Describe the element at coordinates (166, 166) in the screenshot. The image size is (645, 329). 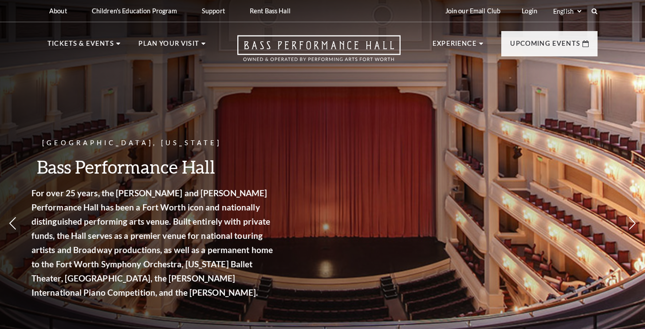
I see `h3: Bass Performance Hall` at that location.